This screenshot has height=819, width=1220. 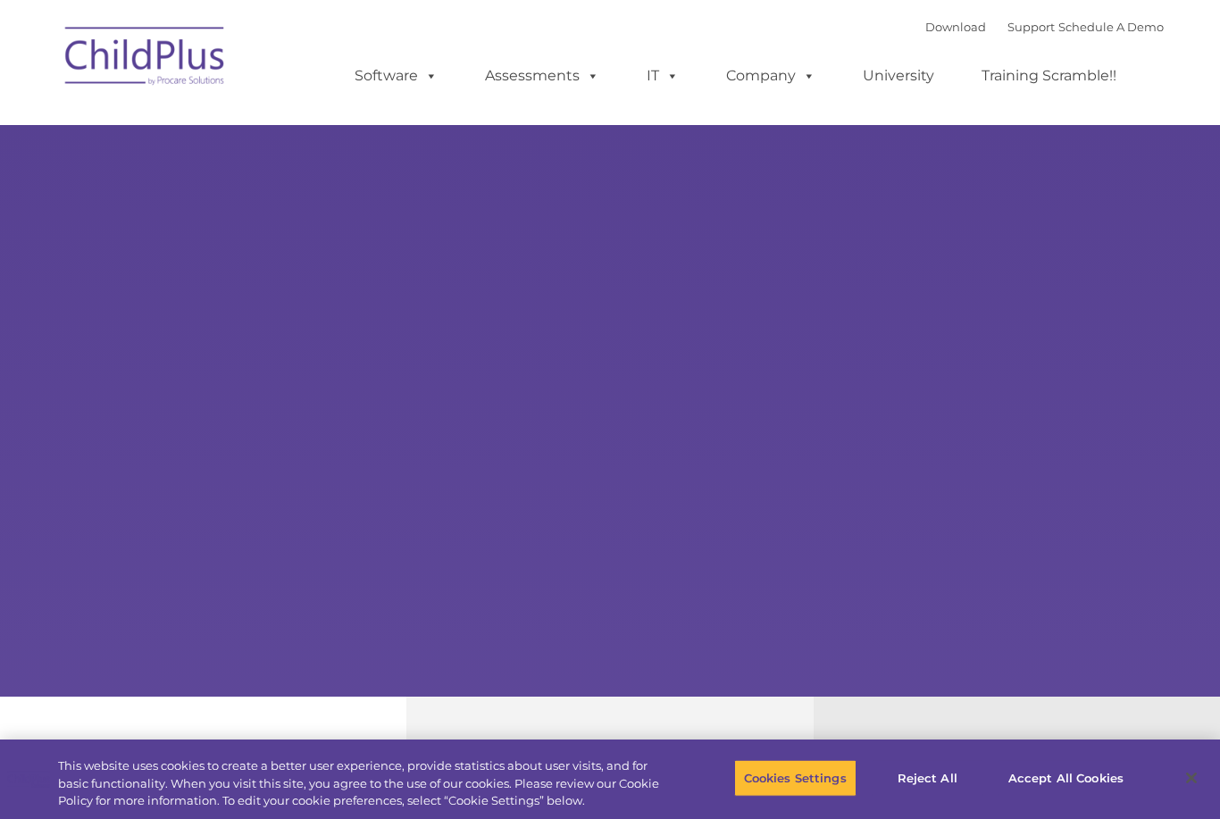 I want to click on a: Download, so click(x=956, y=27).